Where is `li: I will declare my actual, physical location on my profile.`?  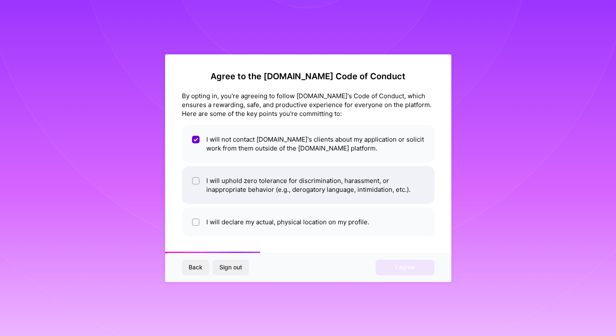 li: I will declare my actual, physical location on my profile. is located at coordinates (308, 222).